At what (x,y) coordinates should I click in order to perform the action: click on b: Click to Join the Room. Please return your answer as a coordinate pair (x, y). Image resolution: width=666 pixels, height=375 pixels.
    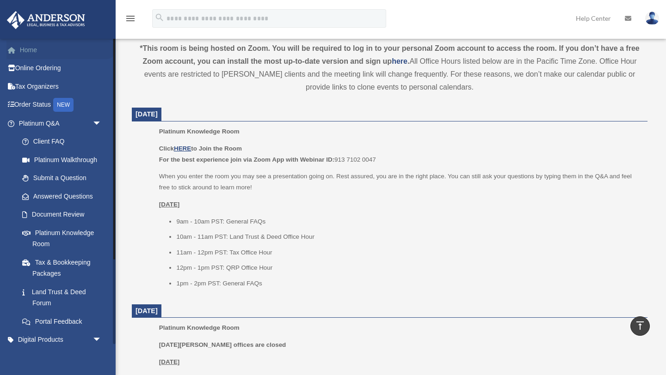
    Looking at the image, I should click on (200, 148).